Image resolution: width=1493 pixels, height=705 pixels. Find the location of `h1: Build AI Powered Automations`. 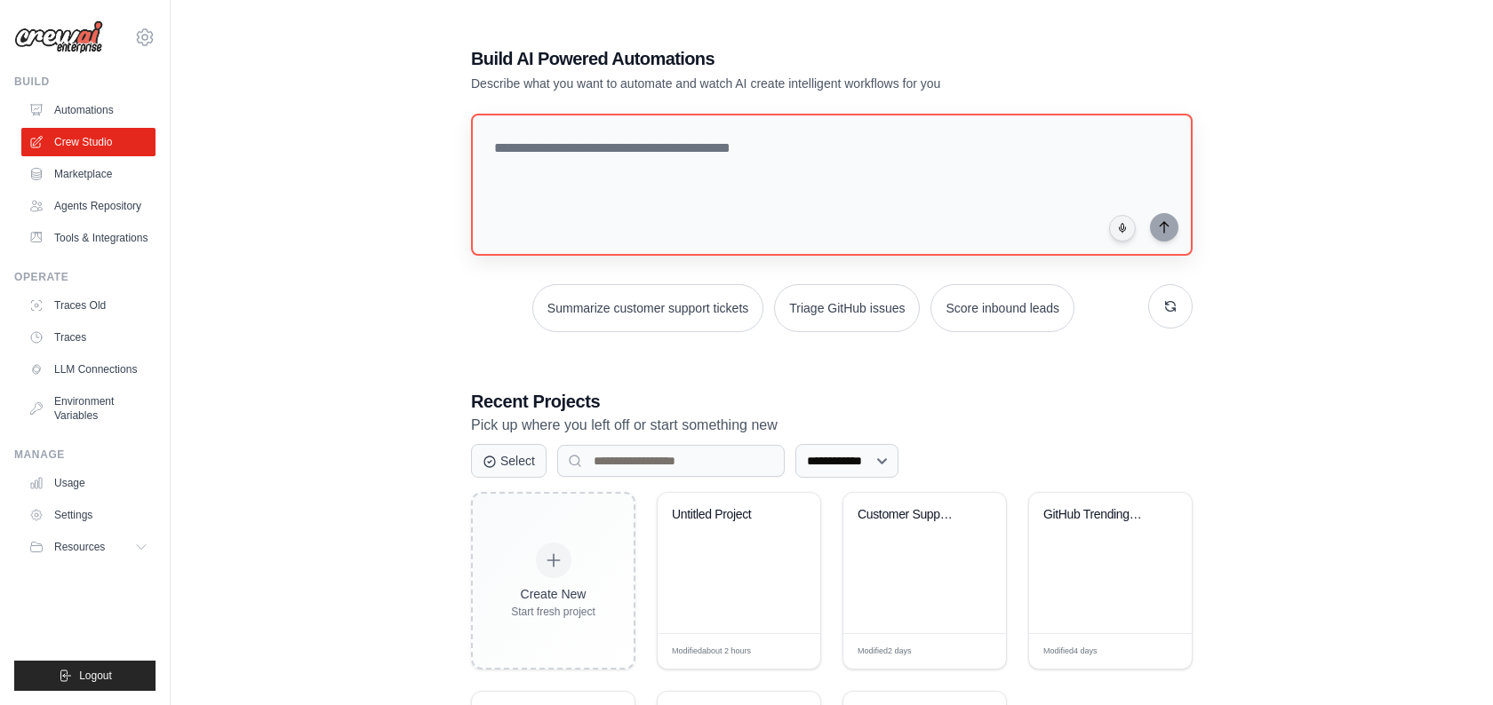

h1: Build AI Powered Automations is located at coordinates (769, 59).